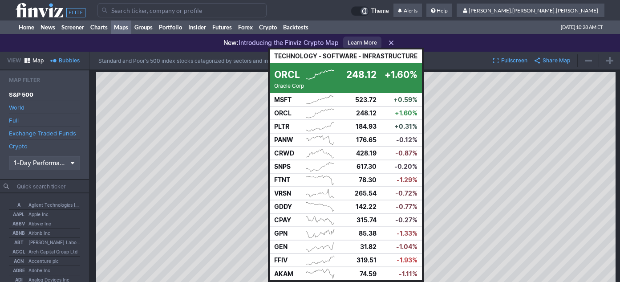  Describe the element at coordinates (296, 27) in the screenshot. I see `a: Backtests` at that location.